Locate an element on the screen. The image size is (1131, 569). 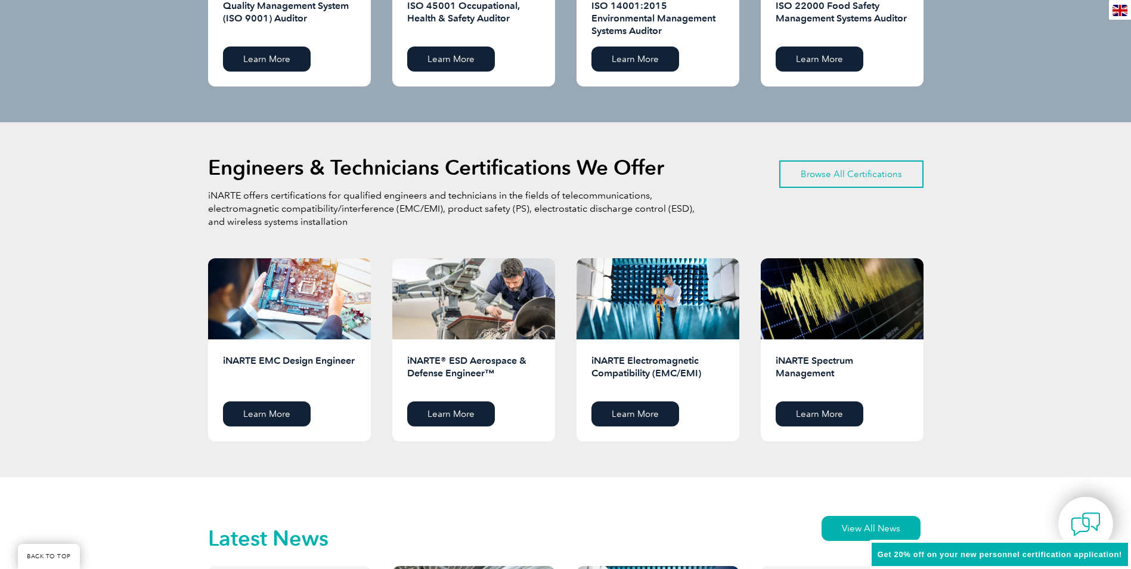
h2: Latest News is located at coordinates (268, 538).